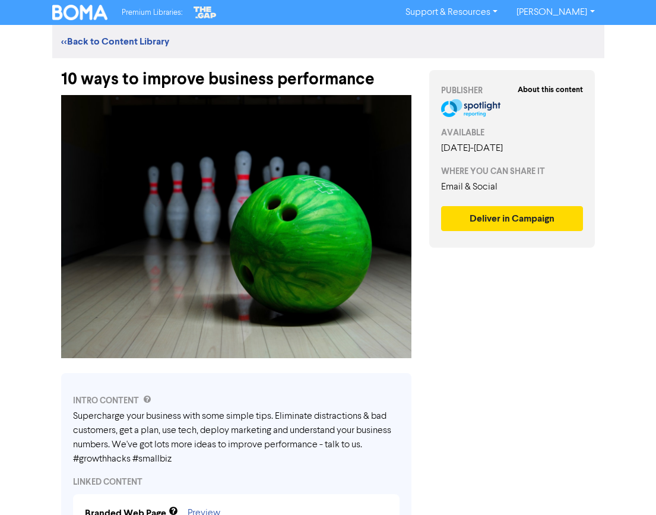  What do you see at coordinates (626, 486) in the screenshot?
I see `div: Chat Widget` at bounding box center [626, 486].